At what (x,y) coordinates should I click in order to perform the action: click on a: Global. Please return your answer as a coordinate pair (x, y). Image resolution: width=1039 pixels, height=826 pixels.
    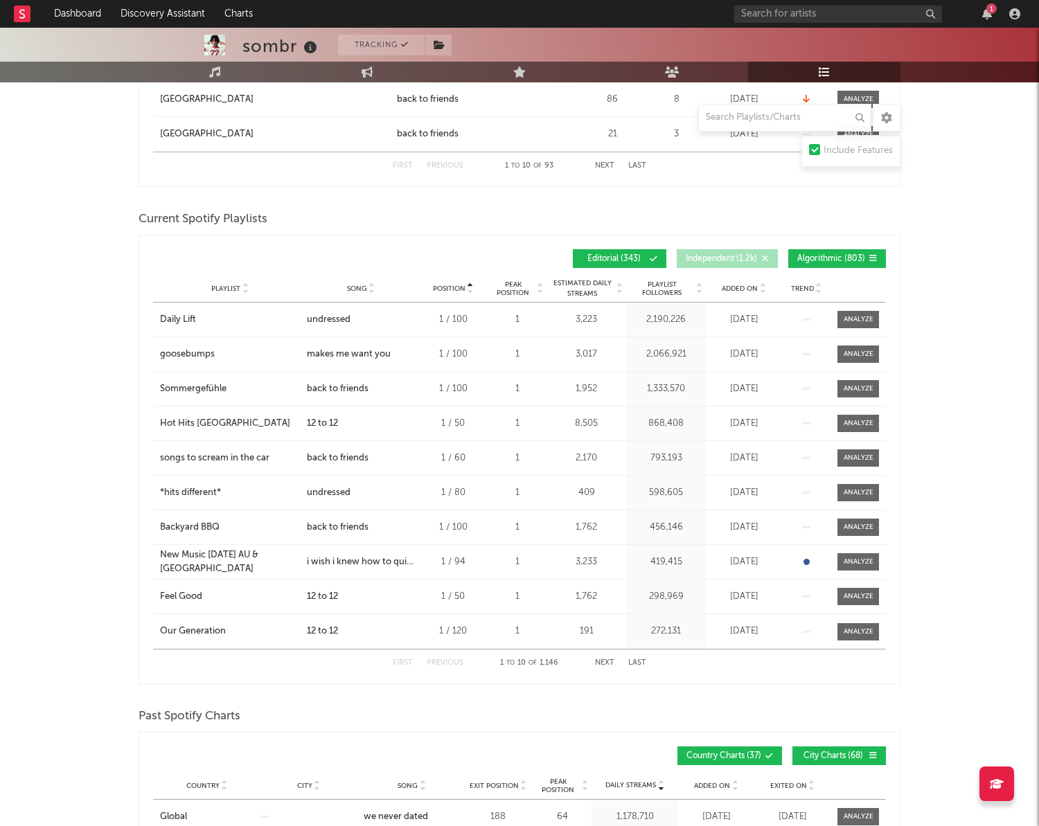
    Looking at the image, I should click on (206, 817).